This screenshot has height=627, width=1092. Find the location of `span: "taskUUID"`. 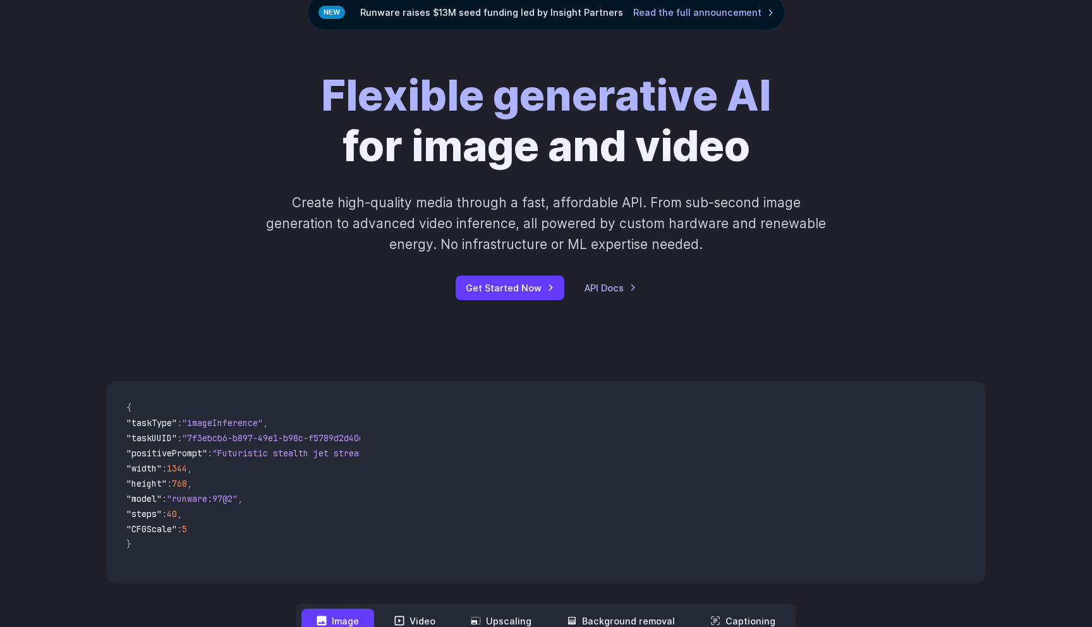

span: "taskUUID" is located at coordinates (152, 438).